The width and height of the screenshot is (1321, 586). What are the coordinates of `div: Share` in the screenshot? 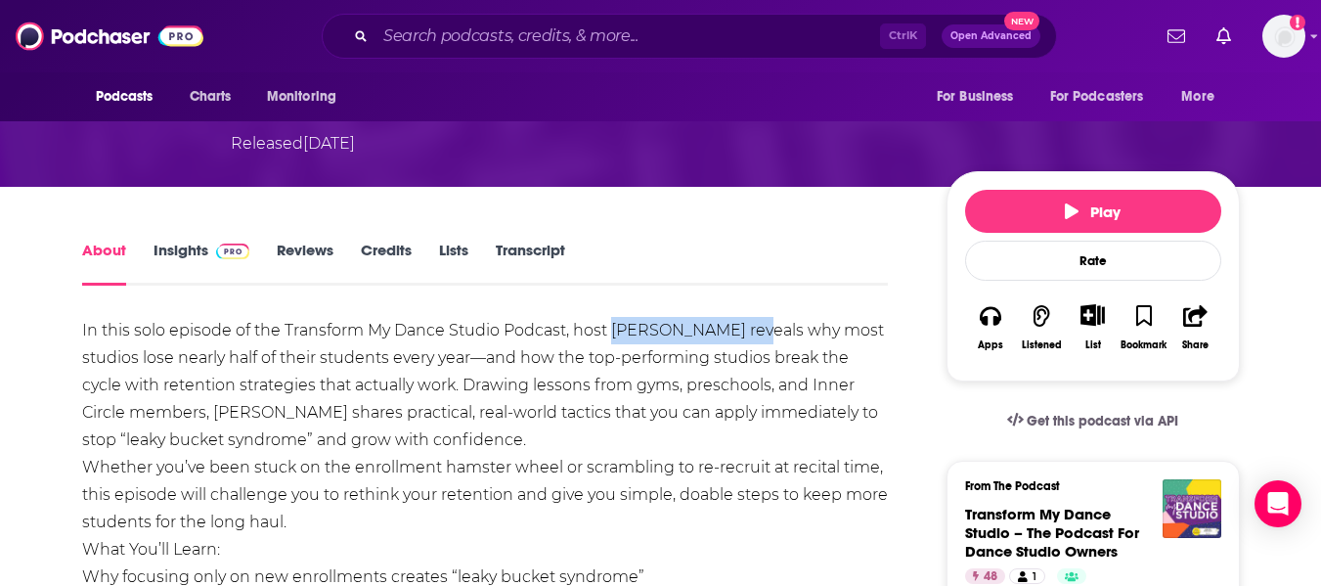 It's located at (1195, 345).